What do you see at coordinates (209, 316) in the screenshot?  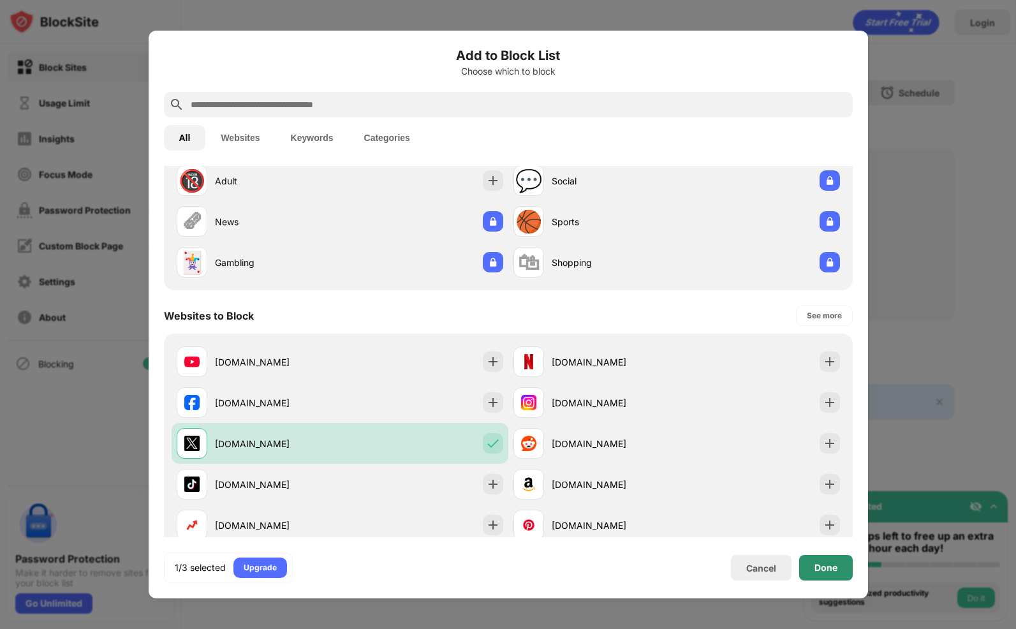 I see `div: Websites to Block` at bounding box center [209, 316].